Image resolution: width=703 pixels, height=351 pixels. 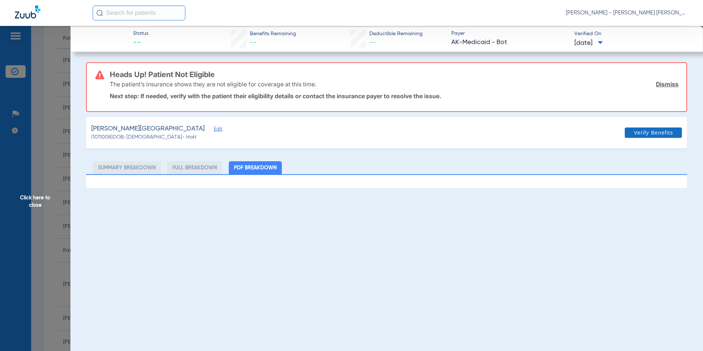 What do you see at coordinates (100, 75) in the screenshot?
I see `img: error-icon` at bounding box center [100, 75].